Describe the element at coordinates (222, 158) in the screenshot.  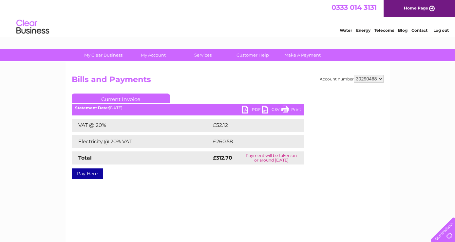
I see `strong: £312.70` at that location.